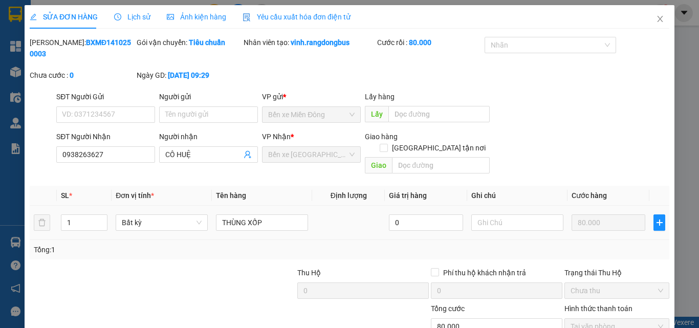 This screenshot has height=328, width=699. Describe the element at coordinates (616, 290) in the screenshot. I see `span: Chưa thu` at that location.